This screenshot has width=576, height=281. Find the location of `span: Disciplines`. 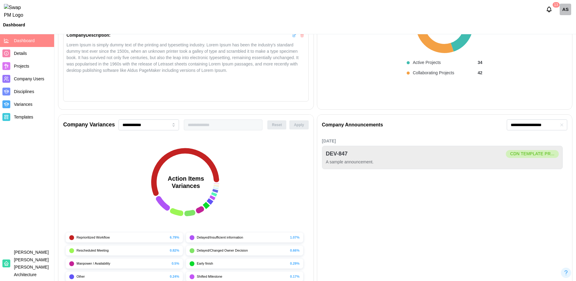

span: Disciplines is located at coordinates (24, 91).